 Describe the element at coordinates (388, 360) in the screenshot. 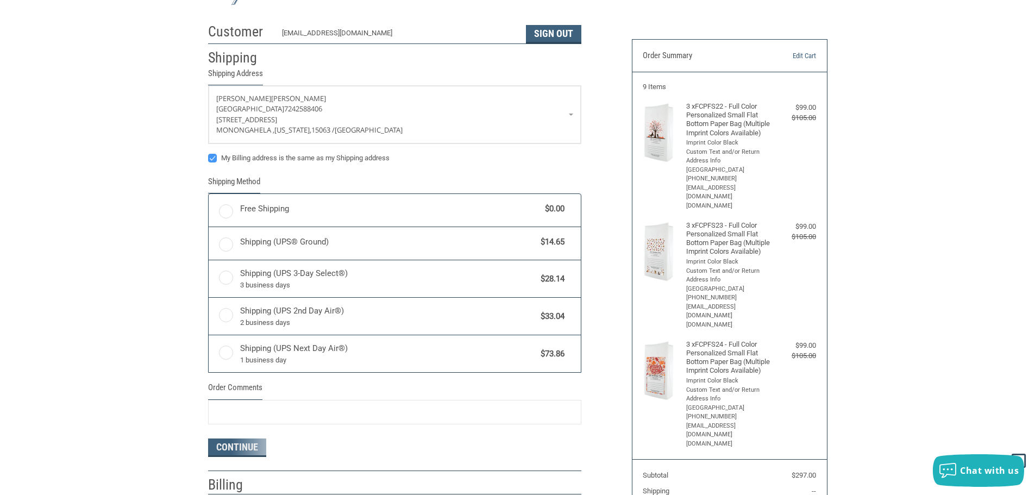

I see `span: 1 business day` at that location.